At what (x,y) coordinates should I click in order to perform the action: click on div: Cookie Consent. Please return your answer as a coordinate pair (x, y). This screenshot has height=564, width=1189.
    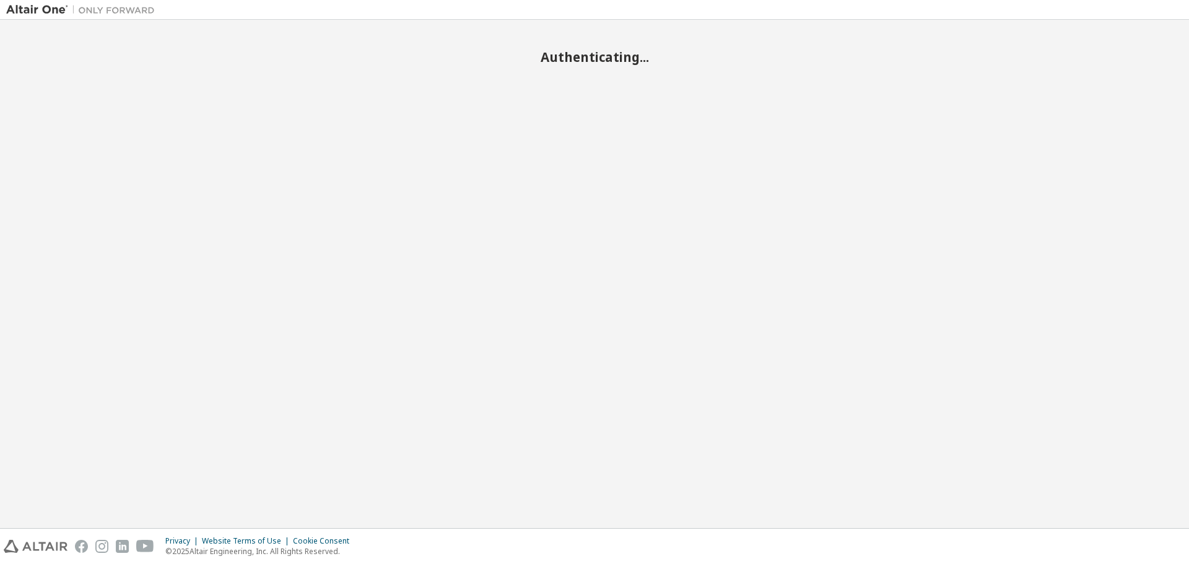
    Looking at the image, I should click on (325, 541).